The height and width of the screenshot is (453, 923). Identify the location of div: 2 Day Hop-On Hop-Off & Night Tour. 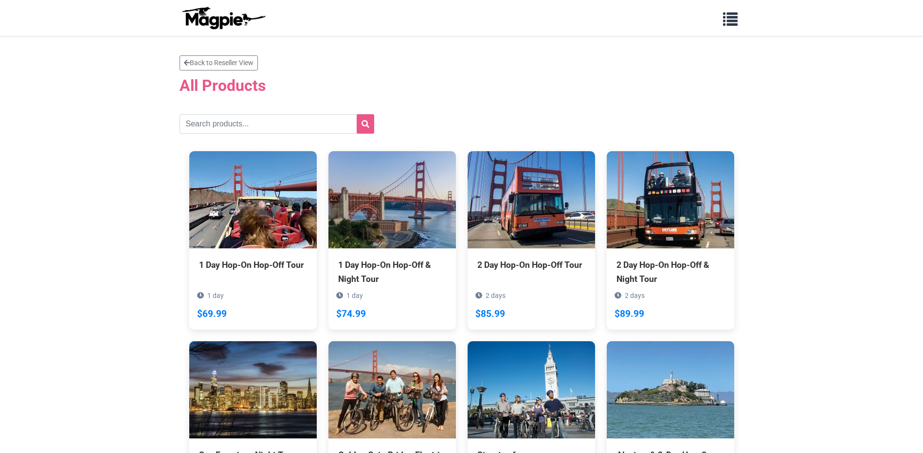
(671, 272).